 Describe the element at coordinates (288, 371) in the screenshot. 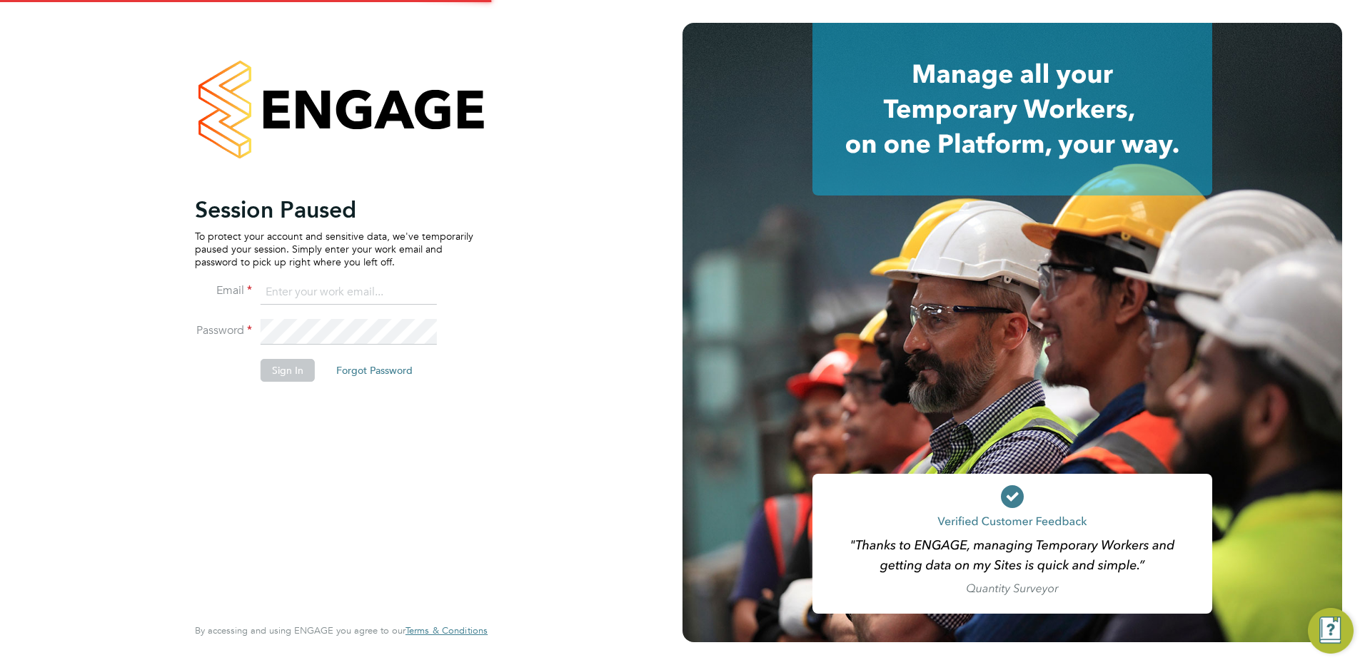

I see `button: Sign In` at that location.